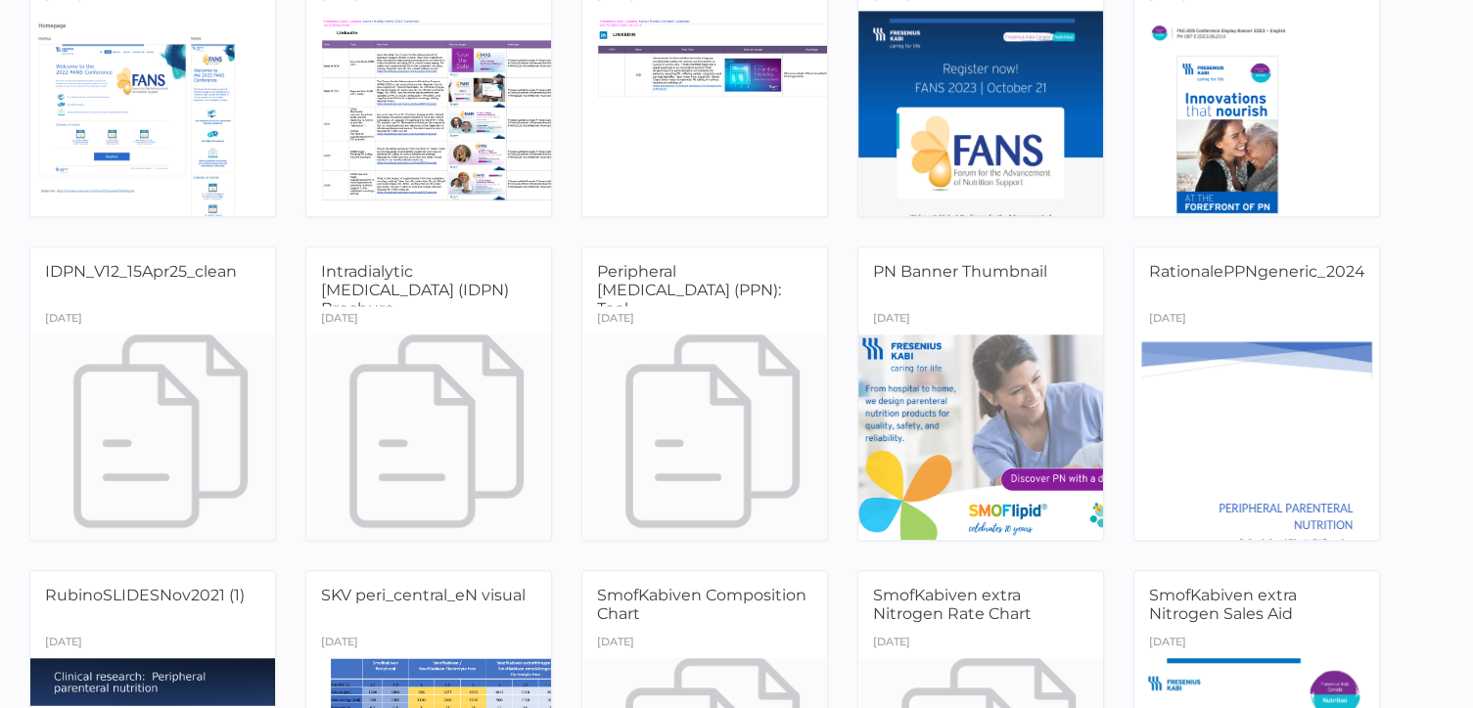 This screenshot has height=708, width=1473. I want to click on span: SKV peri_central_eN visual, so click(423, 595).